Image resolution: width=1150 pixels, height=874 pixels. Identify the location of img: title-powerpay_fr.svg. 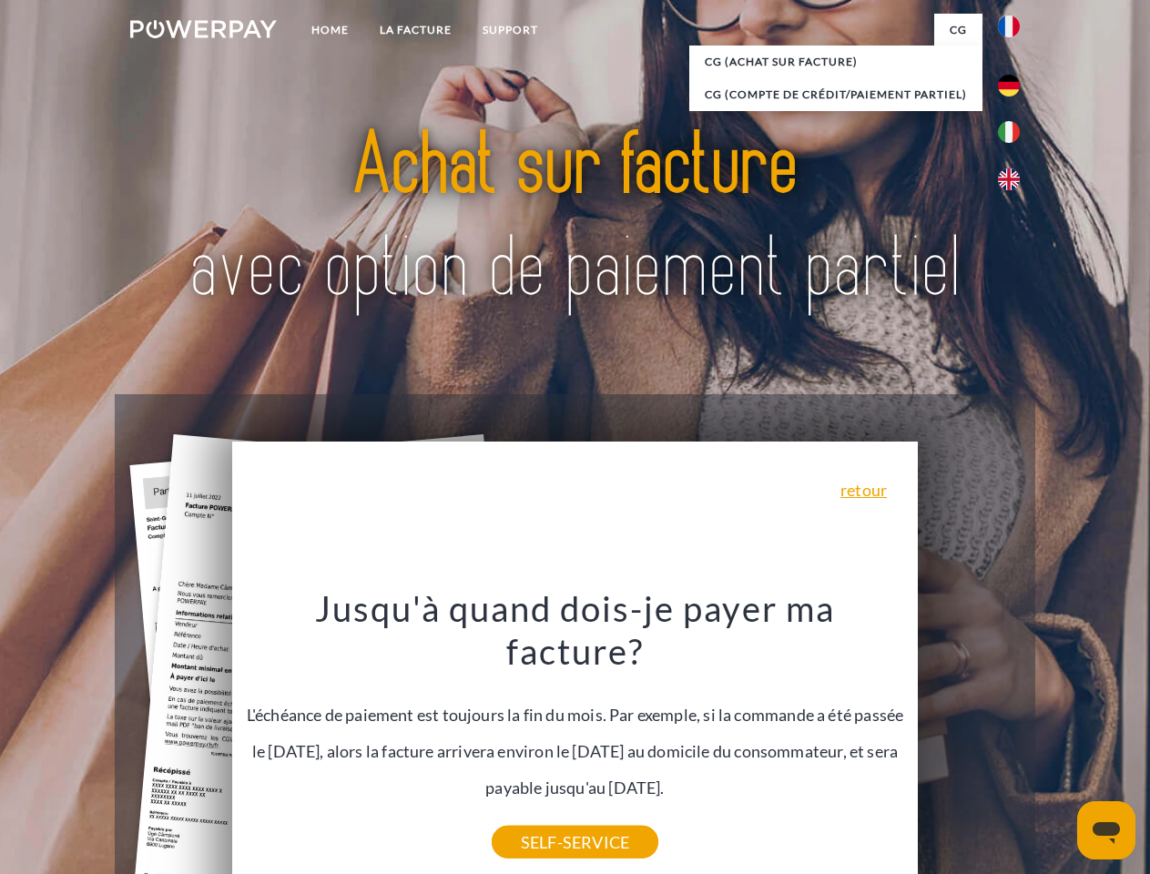
(575, 218).